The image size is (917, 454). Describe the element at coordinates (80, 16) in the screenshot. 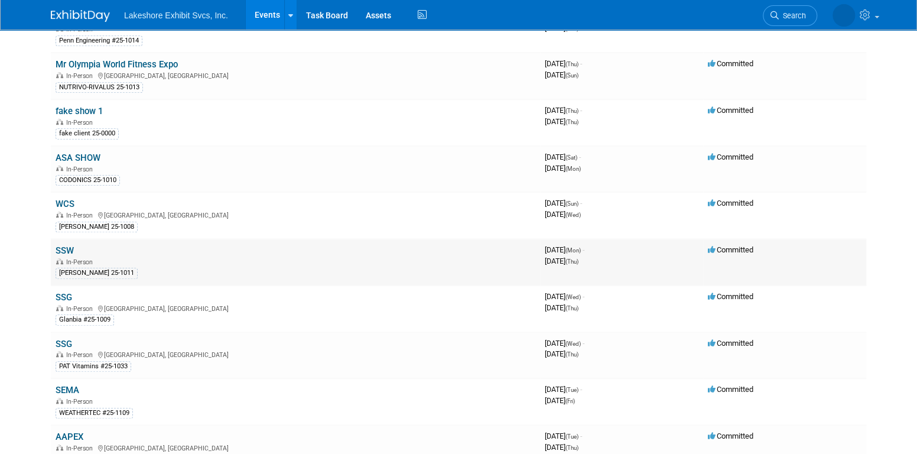

I see `img: ExhibitDay` at that location.